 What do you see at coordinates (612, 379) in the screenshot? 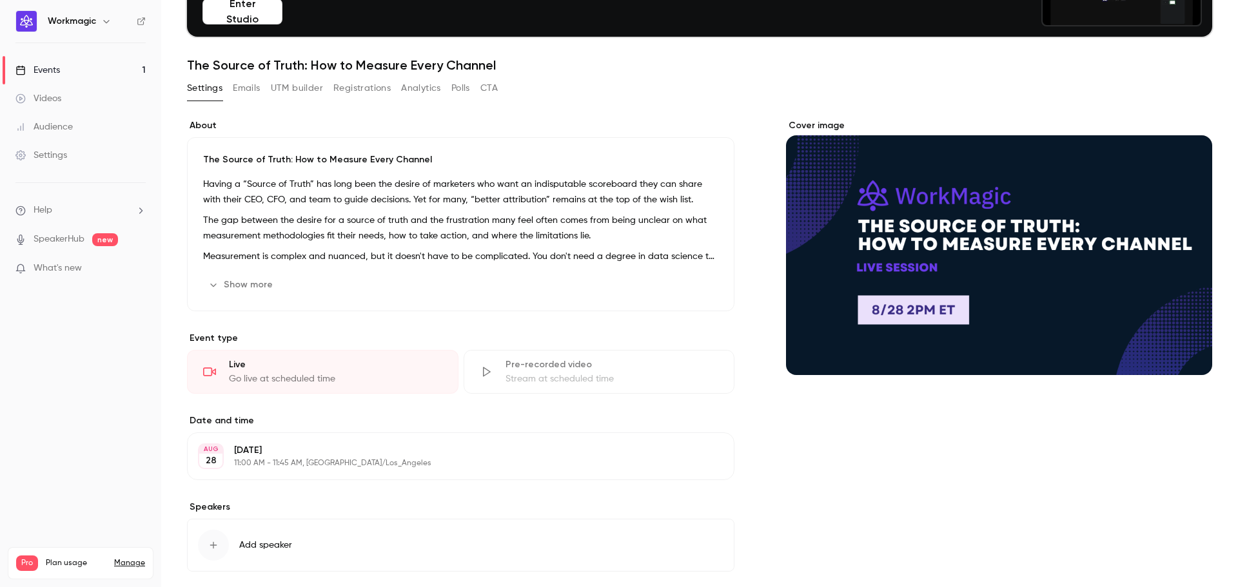
I see `div: Stream at scheduled time` at bounding box center [612, 379].